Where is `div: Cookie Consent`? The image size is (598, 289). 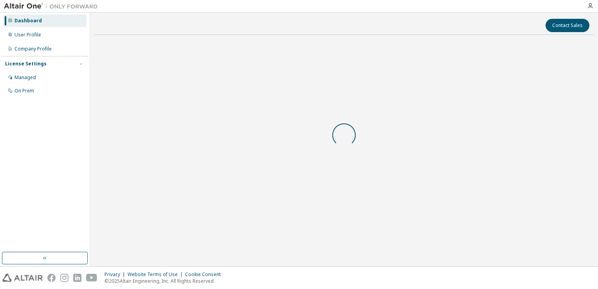
div: Cookie Consent is located at coordinates (205, 274).